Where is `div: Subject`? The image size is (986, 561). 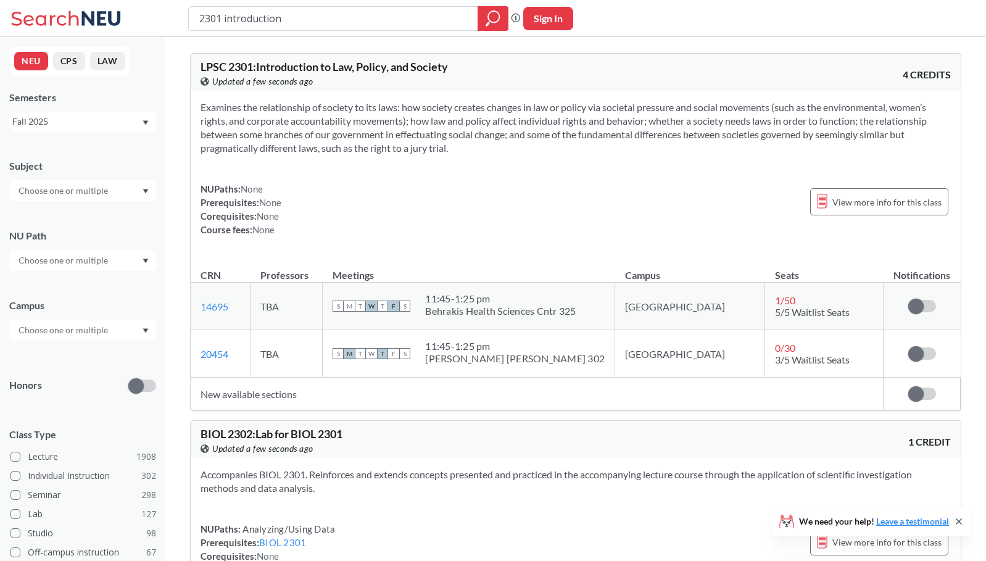 div: Subject is located at coordinates (83, 166).